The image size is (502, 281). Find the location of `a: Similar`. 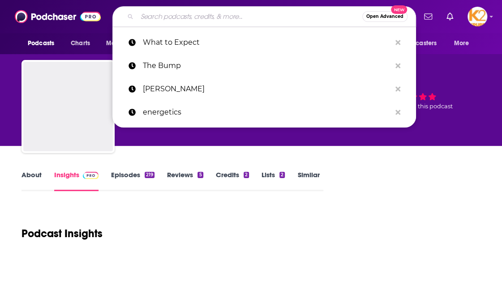

a: Similar is located at coordinates (308, 181).